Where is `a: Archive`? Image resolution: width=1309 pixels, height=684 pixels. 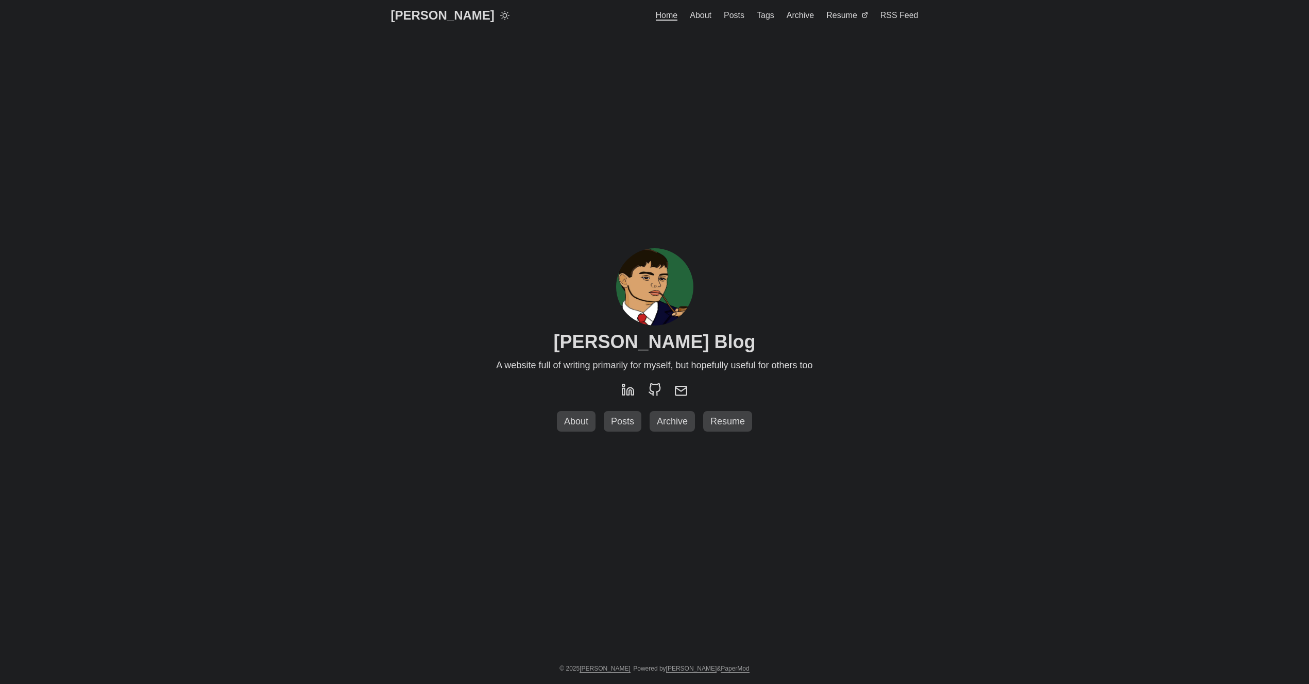
a: Archive is located at coordinates (672, 421).